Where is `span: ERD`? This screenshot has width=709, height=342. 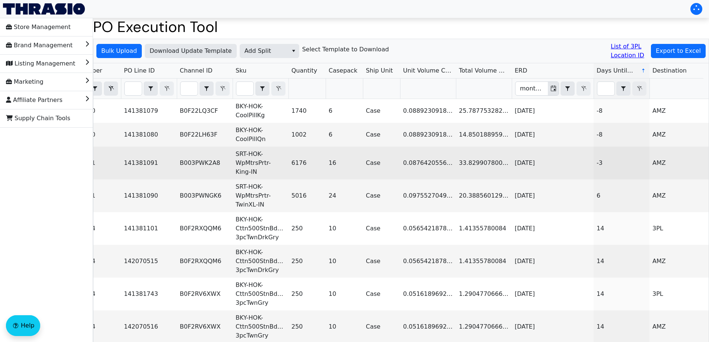 span: ERD is located at coordinates (521, 71).